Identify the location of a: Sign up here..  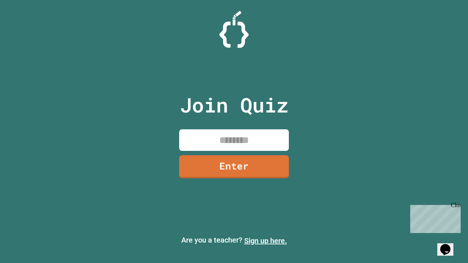
(265, 241).